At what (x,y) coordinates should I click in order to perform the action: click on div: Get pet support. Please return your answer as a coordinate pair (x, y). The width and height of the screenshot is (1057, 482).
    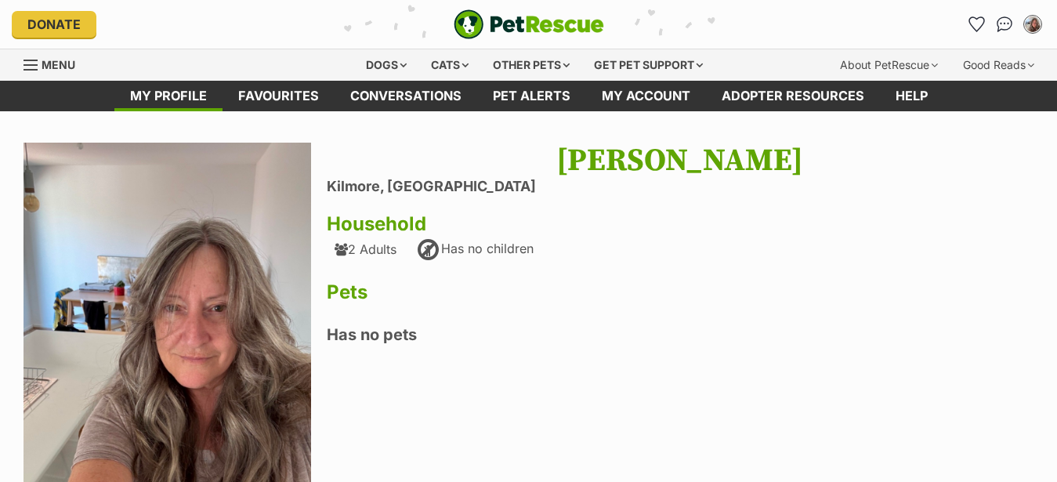
    Looking at the image, I should click on (648, 65).